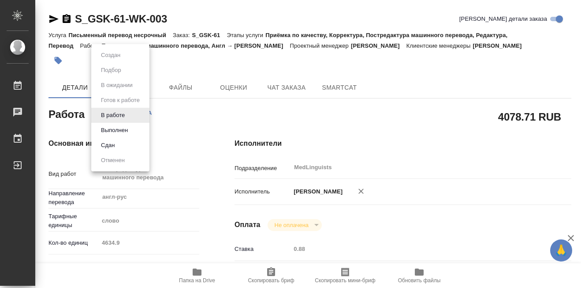 This screenshot has height=288, width=581. What do you see at coordinates (111, 55) in the screenshot?
I see `button: Создан` at bounding box center [111, 55].